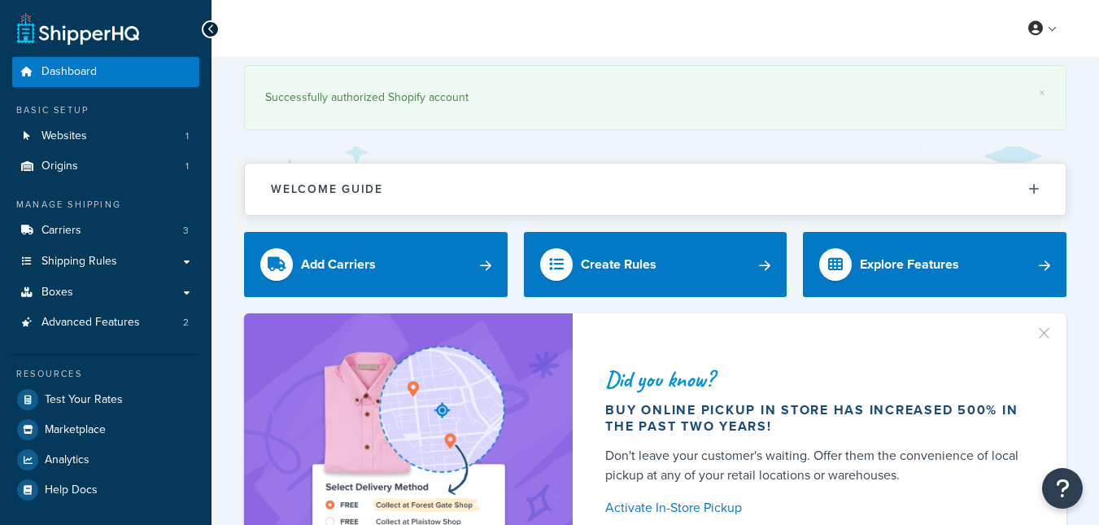  I want to click on span: 2, so click(185, 322).